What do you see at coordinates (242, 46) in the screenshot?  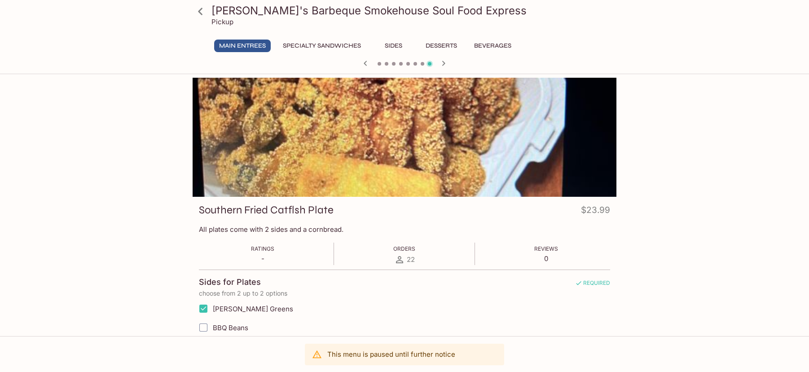 I see `button: Main Entrees` at bounding box center [242, 46].